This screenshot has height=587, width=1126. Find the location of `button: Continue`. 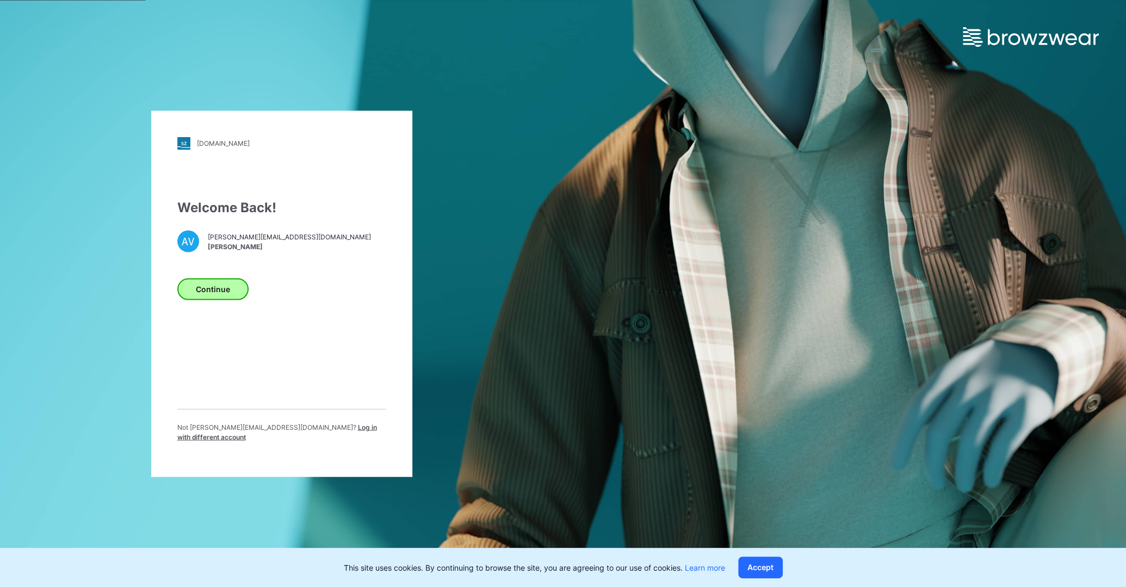

button: Continue is located at coordinates (213, 289).